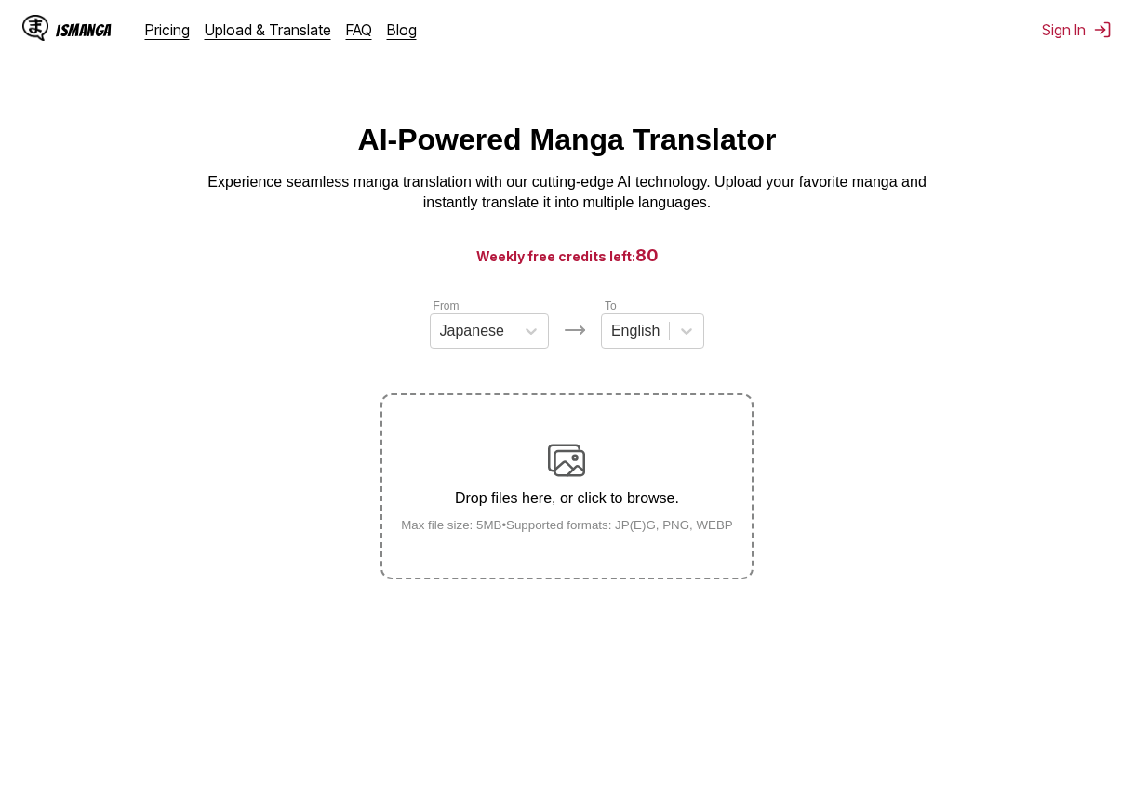  I want to click on p: Drop files here, or click to browse., so click(567, 499).